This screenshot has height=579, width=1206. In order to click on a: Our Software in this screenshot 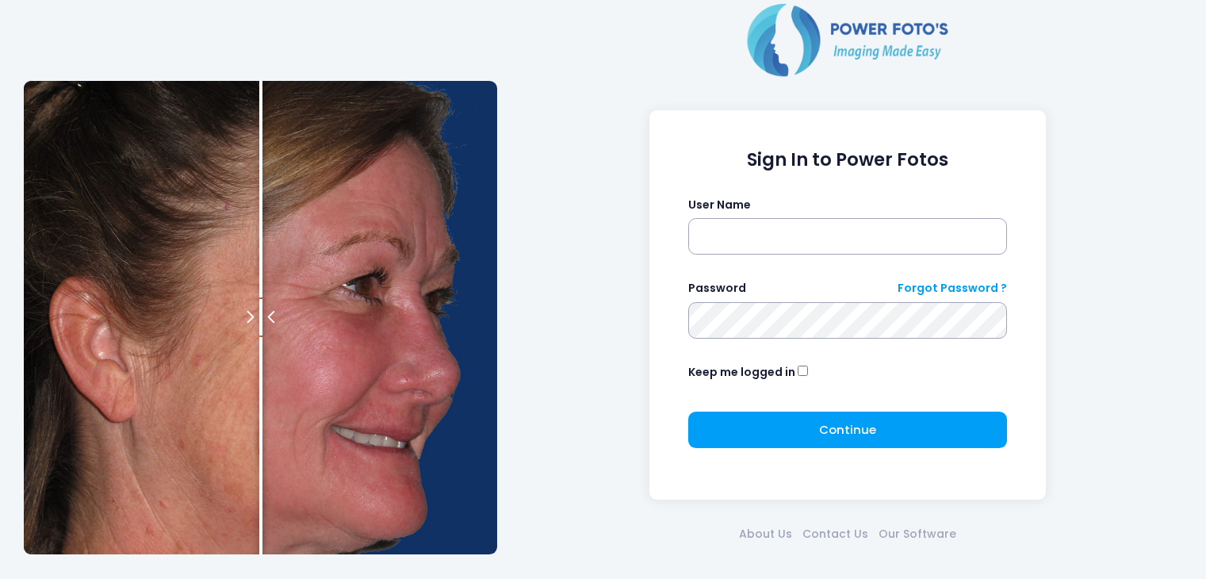, I will do `click(917, 534)`.